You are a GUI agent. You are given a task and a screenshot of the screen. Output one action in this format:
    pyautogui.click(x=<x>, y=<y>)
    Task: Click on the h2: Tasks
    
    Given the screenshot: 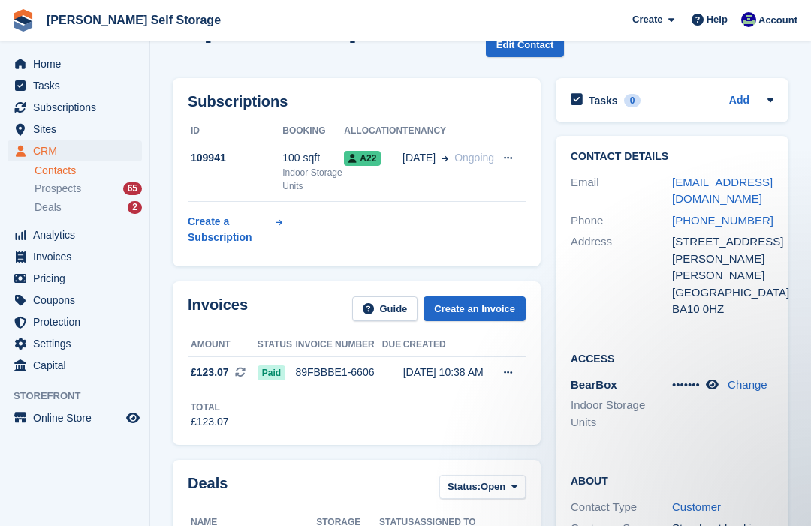 What is the action you would take?
    pyautogui.click(x=603, y=101)
    